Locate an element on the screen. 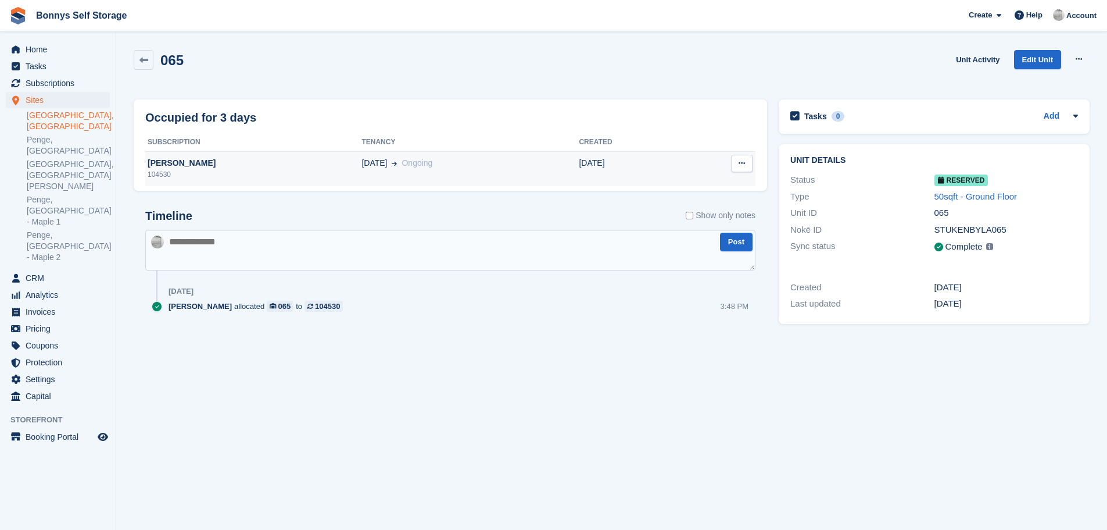 Image resolution: width=1107 pixels, height=530 pixels. span: Capital is located at coordinates (60, 396).